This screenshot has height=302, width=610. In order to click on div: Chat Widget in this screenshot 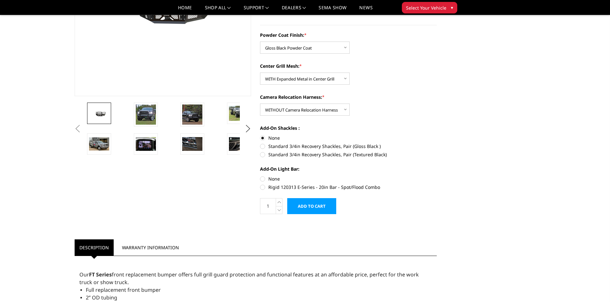, I will do `click(594, 287)`.